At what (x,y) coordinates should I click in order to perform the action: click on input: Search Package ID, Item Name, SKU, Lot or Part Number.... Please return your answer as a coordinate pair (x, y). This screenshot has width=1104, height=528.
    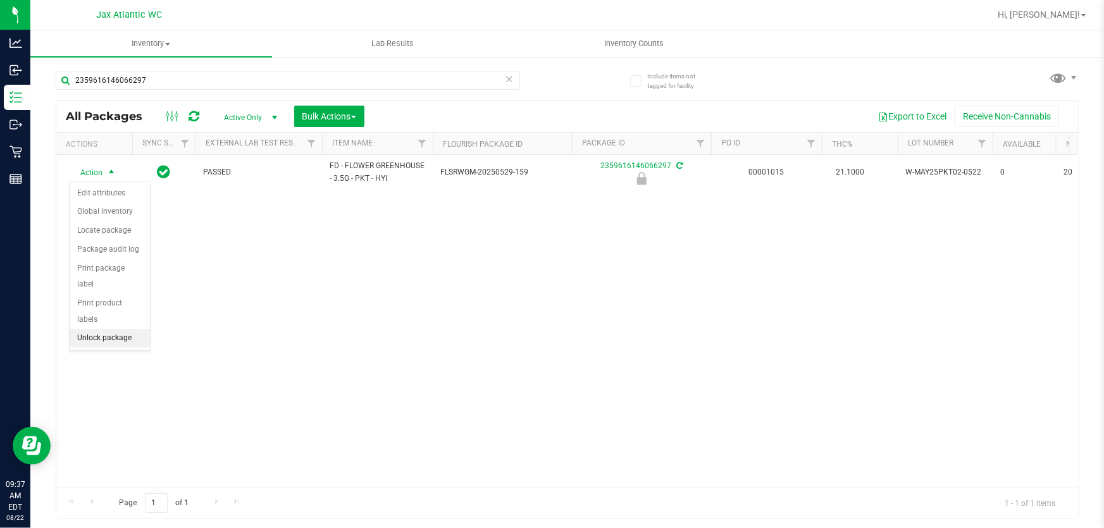
    Looking at the image, I should click on (288, 80).